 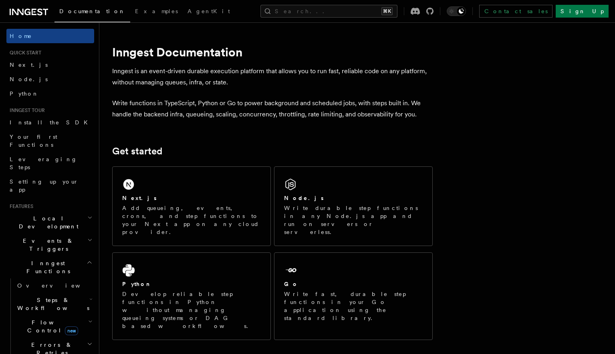 What do you see at coordinates (50, 141) in the screenshot?
I see `a: Your first Functions` at bounding box center [50, 141].